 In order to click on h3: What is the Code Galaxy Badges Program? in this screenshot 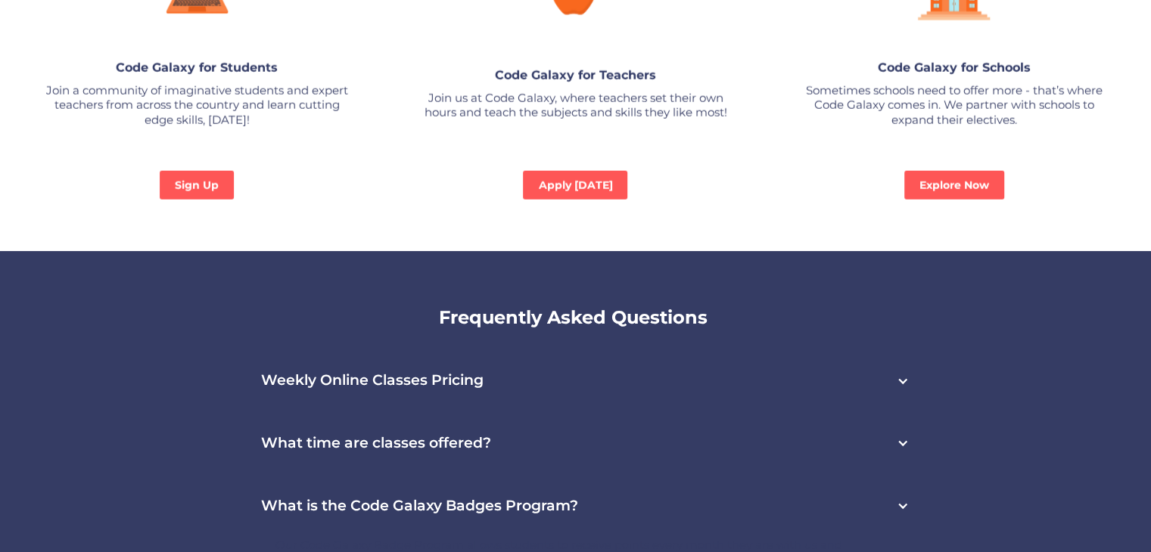, I will do `click(419, 506)`.